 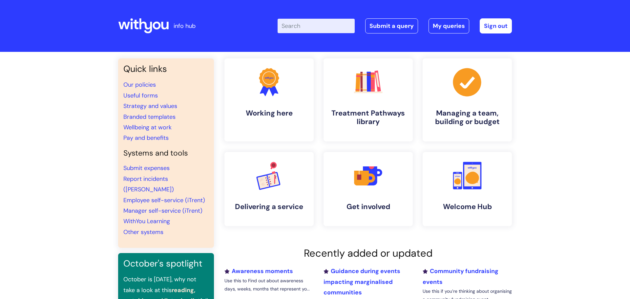 What do you see at coordinates (147, 221) in the screenshot?
I see `a: WithYou Learning` at bounding box center [147, 221].